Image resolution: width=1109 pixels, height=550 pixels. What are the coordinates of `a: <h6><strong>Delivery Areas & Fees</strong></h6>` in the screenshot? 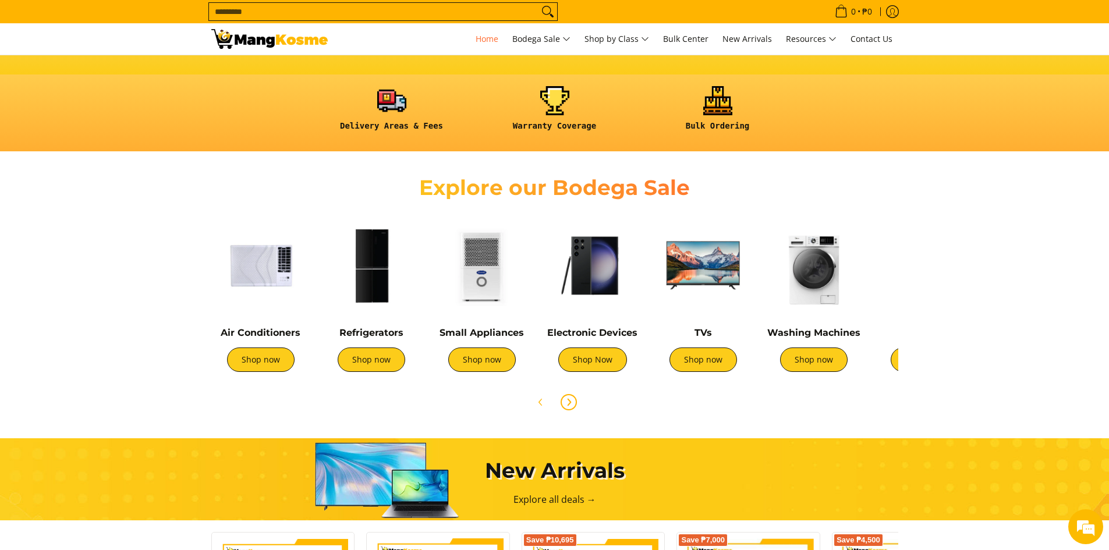 It's located at (392, 113).